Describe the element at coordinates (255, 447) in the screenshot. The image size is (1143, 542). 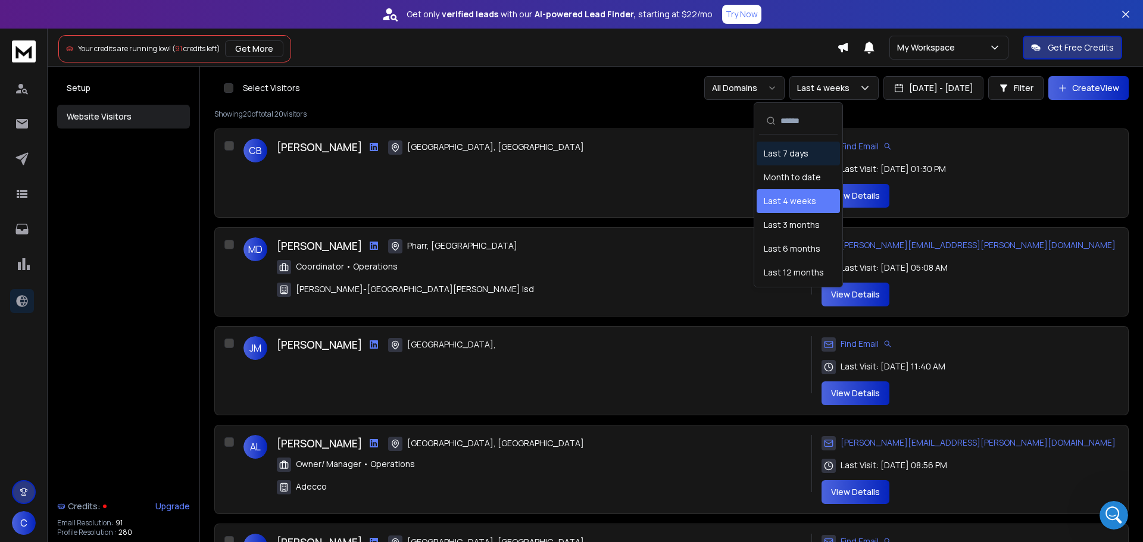
I see `span: AL` at that location.